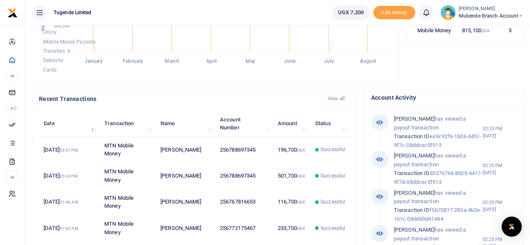  I want to click on tspan: March, so click(172, 61).